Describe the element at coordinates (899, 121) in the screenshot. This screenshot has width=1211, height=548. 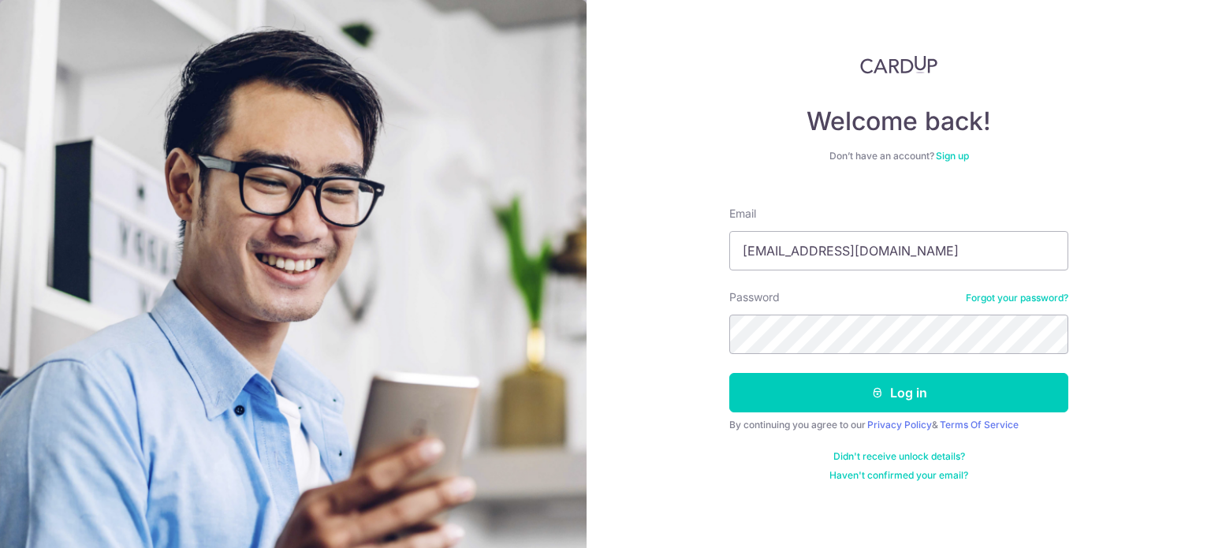
I see `h4: Welcome back!` at that location.